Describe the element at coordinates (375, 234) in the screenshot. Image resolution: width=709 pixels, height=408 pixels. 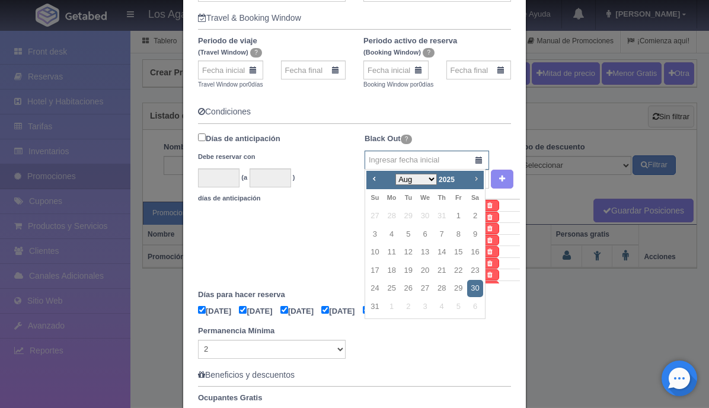
I see `a: 3` at that location.